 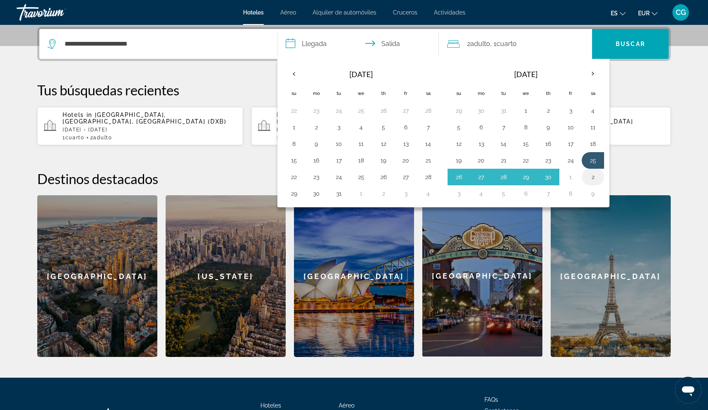 I want to click on span: 2, so click(x=101, y=137).